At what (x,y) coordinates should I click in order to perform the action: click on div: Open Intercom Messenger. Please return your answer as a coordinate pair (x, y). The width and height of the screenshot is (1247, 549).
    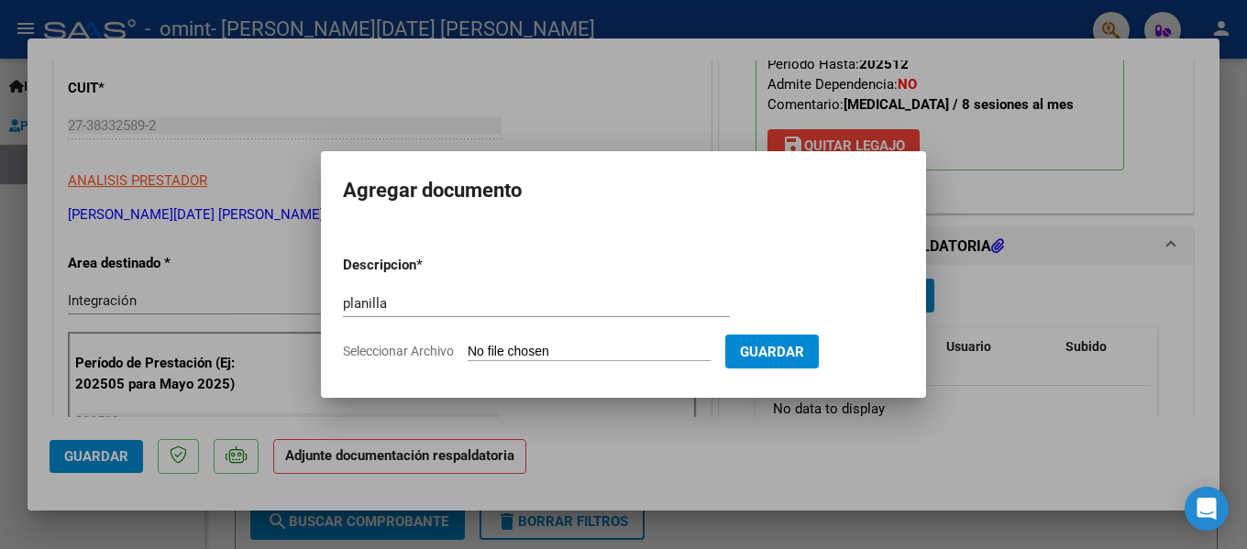
    Looking at the image, I should click on (1207, 509).